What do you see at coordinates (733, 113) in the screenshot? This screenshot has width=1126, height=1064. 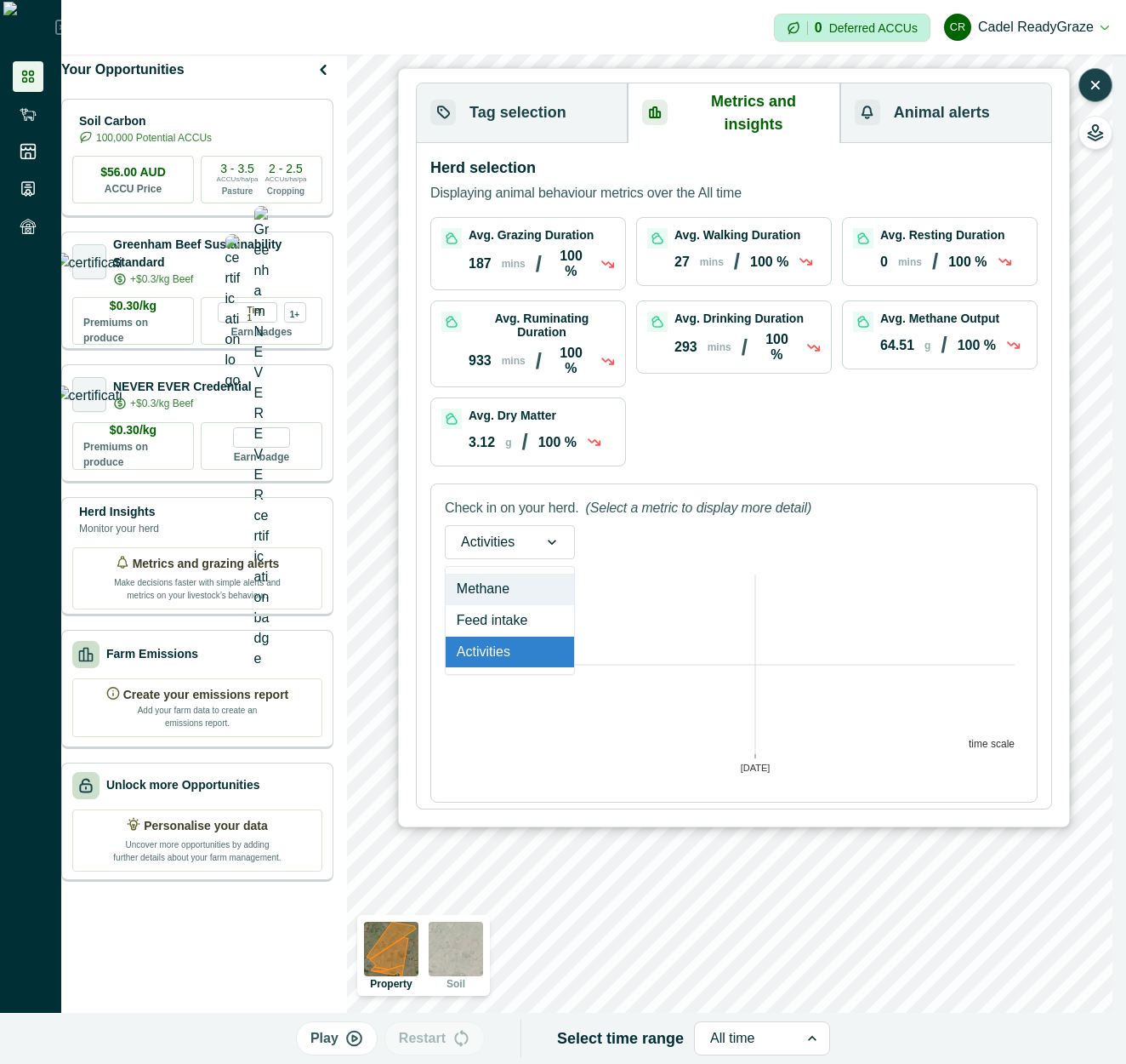 I see `button: Metrics and insights` at bounding box center [733, 113].